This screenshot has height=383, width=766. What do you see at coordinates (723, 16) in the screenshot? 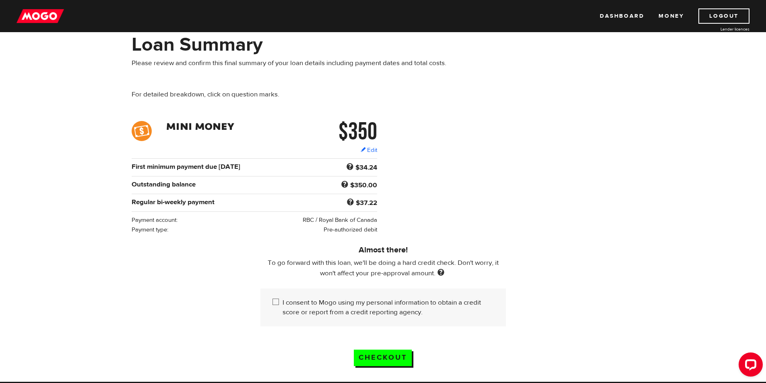
I see `a: Logout` at bounding box center [723, 16].